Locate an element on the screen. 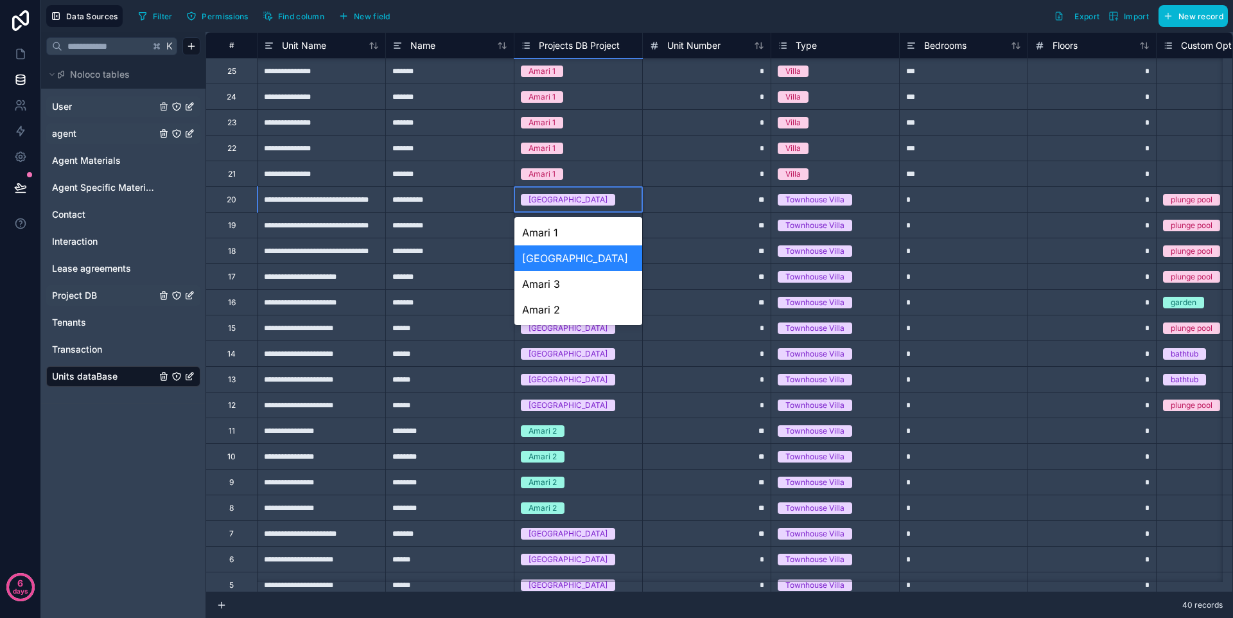 Image resolution: width=1233 pixels, height=618 pixels. div: garden is located at coordinates (1183, 302).